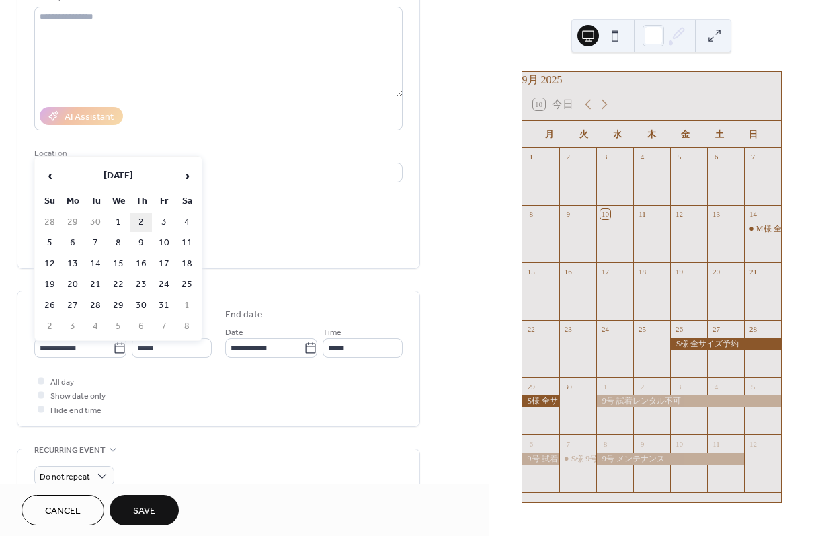 This screenshot has height=536, width=814. What do you see at coordinates (605, 271) in the screenshot?
I see `div: 17` at bounding box center [605, 271].